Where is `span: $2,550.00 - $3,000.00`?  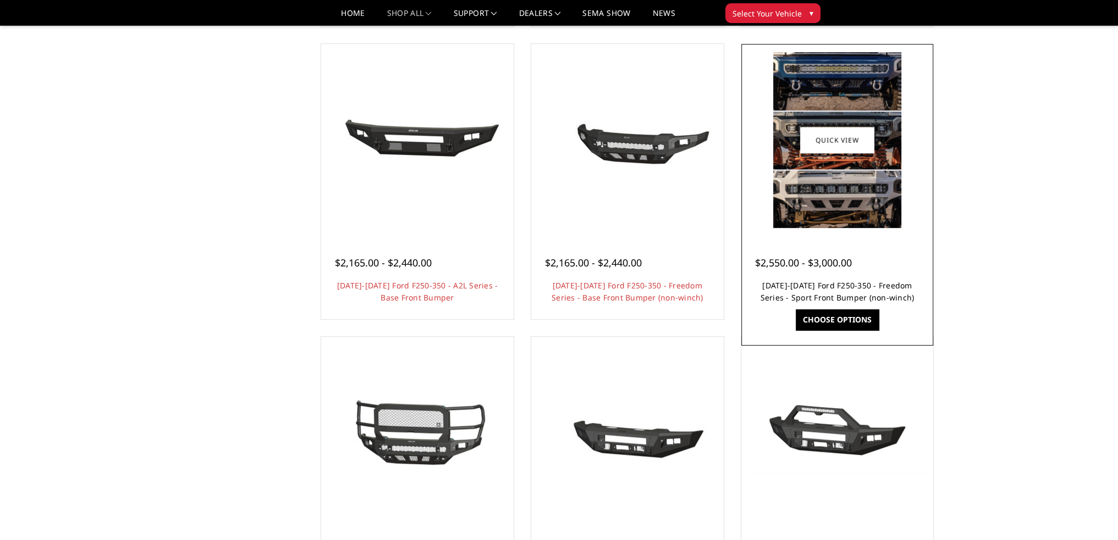
span: $2,550.00 - $3,000.00 is located at coordinates (803, 263).